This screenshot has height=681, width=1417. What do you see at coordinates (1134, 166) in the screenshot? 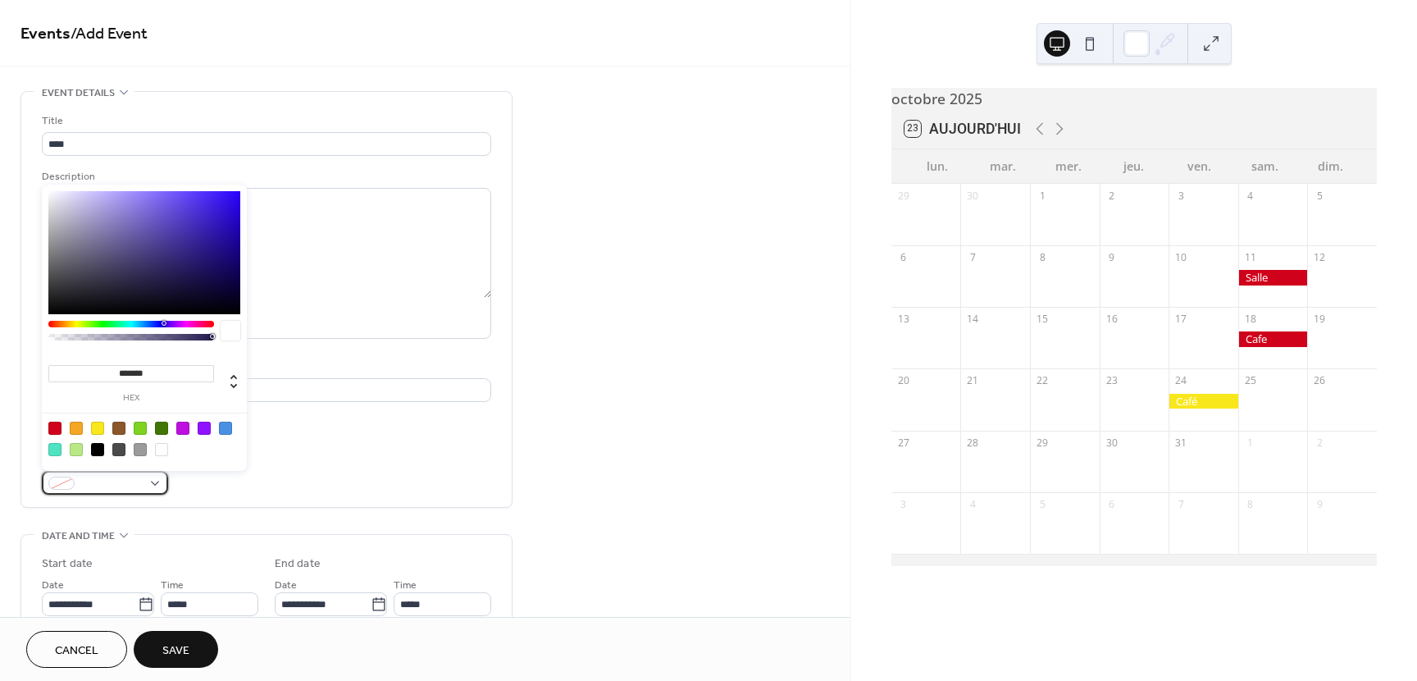
I see `div: jeu.` at bounding box center [1134, 166].